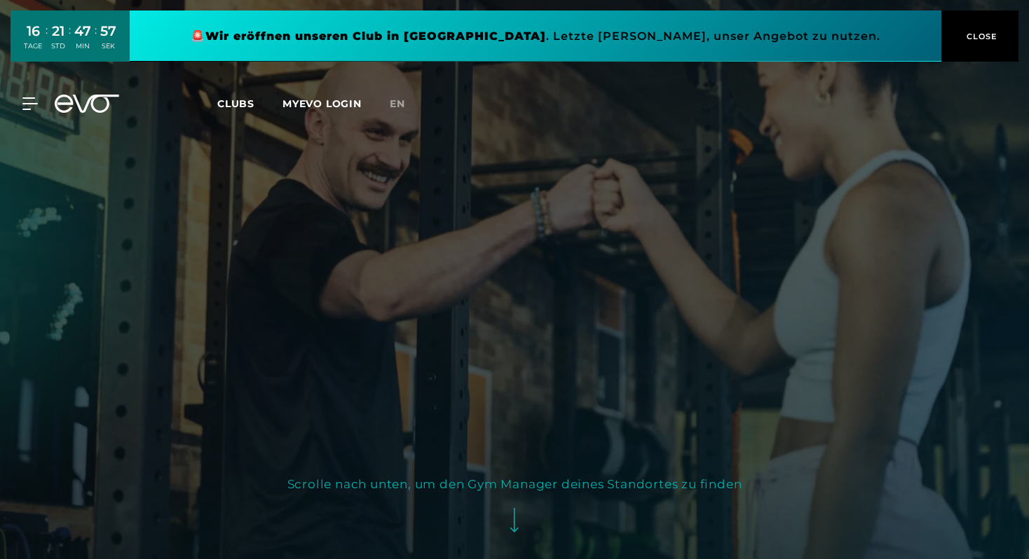 This screenshot has width=1029, height=559. I want to click on div: 16, so click(33, 31).